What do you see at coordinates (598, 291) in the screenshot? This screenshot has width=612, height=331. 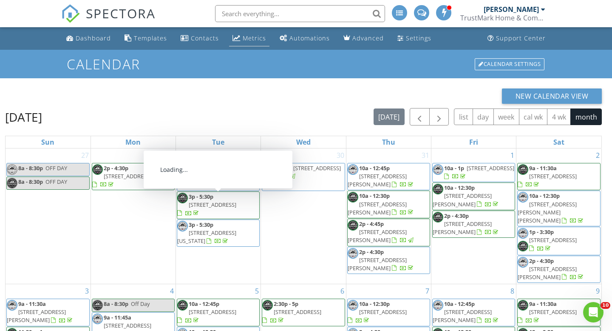 I see `a: Go to August 9, 2025` at bounding box center [598, 291].